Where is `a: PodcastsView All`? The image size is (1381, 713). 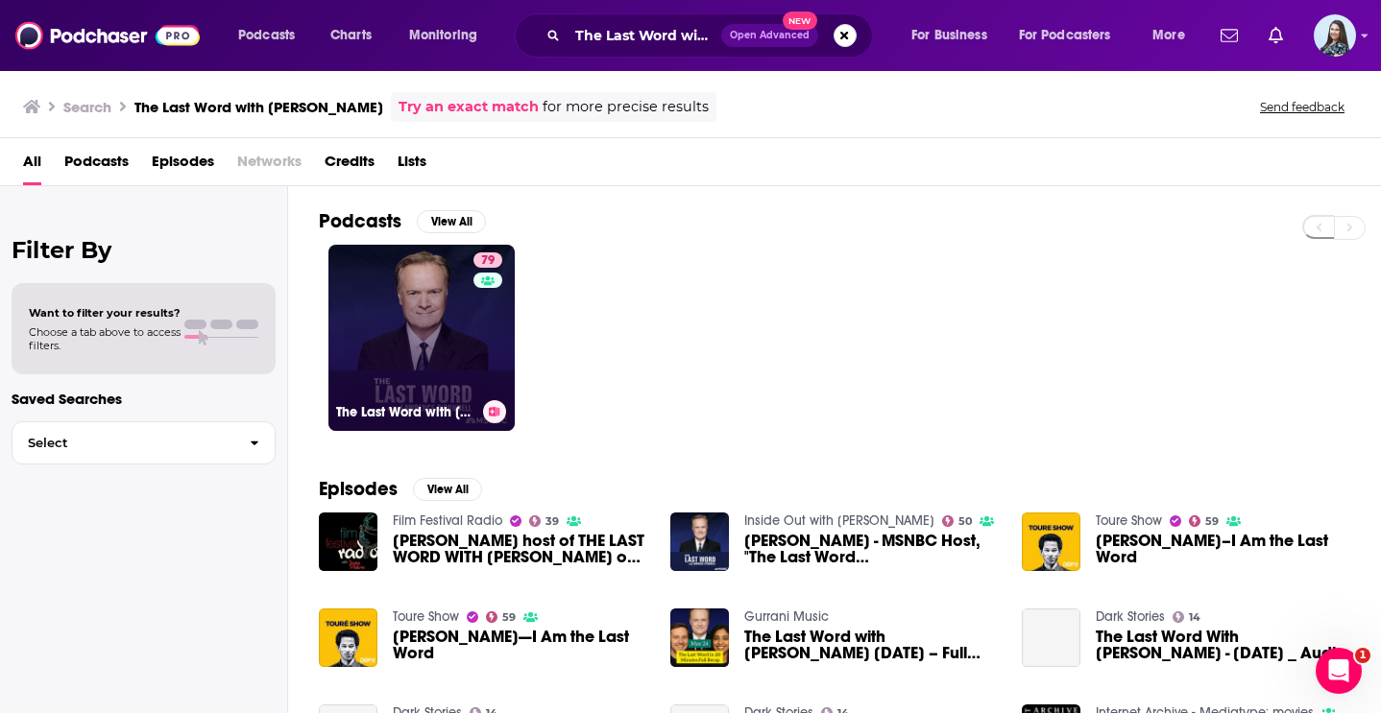 a: PodcastsView All is located at coordinates (402, 221).